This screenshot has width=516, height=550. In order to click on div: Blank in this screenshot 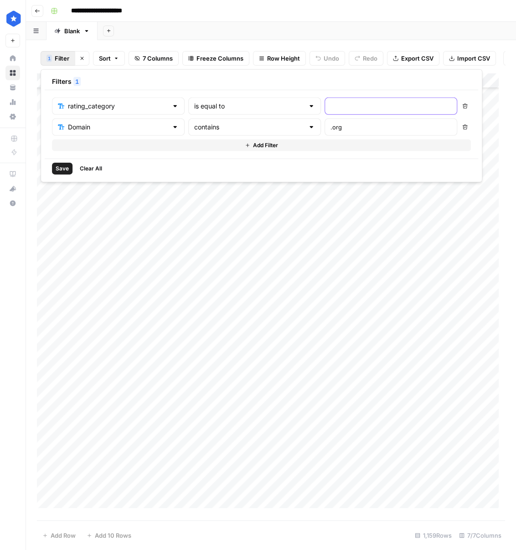, I will do `click(72, 31)`.